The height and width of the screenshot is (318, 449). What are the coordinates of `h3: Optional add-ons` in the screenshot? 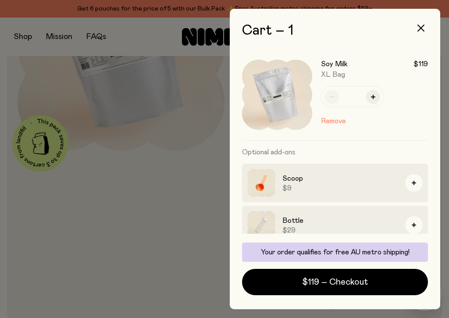 It's located at (335, 152).